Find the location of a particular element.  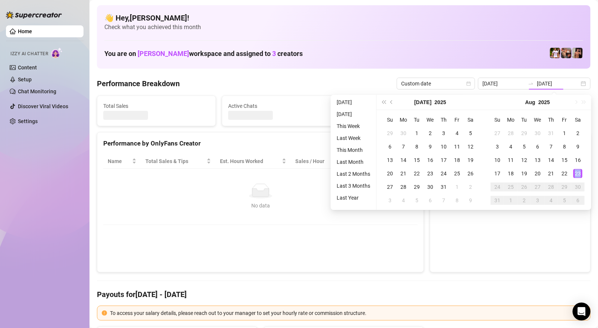

img: Hector is located at coordinates (555, 53).